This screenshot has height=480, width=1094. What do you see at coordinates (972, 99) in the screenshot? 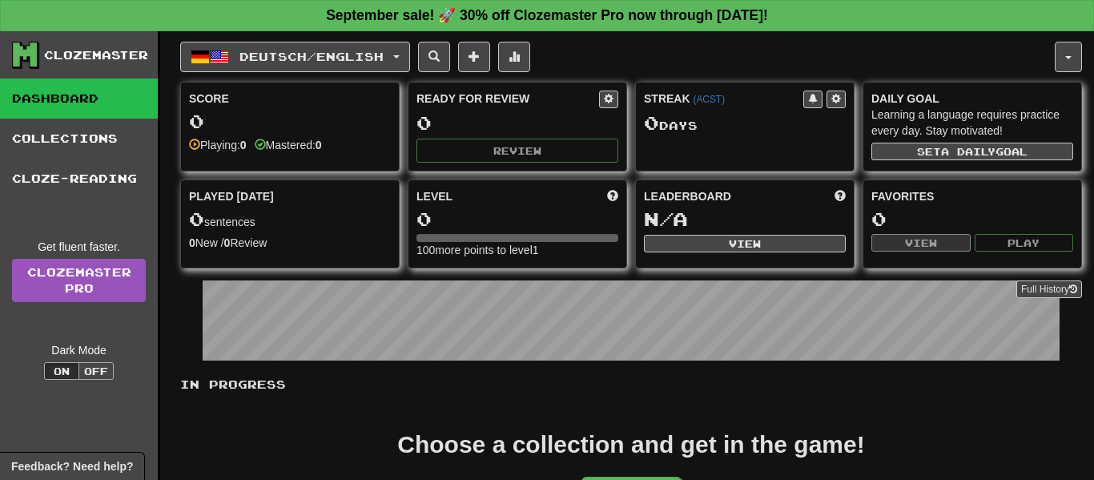
I see `div: Daily Goal` at bounding box center [972, 99].